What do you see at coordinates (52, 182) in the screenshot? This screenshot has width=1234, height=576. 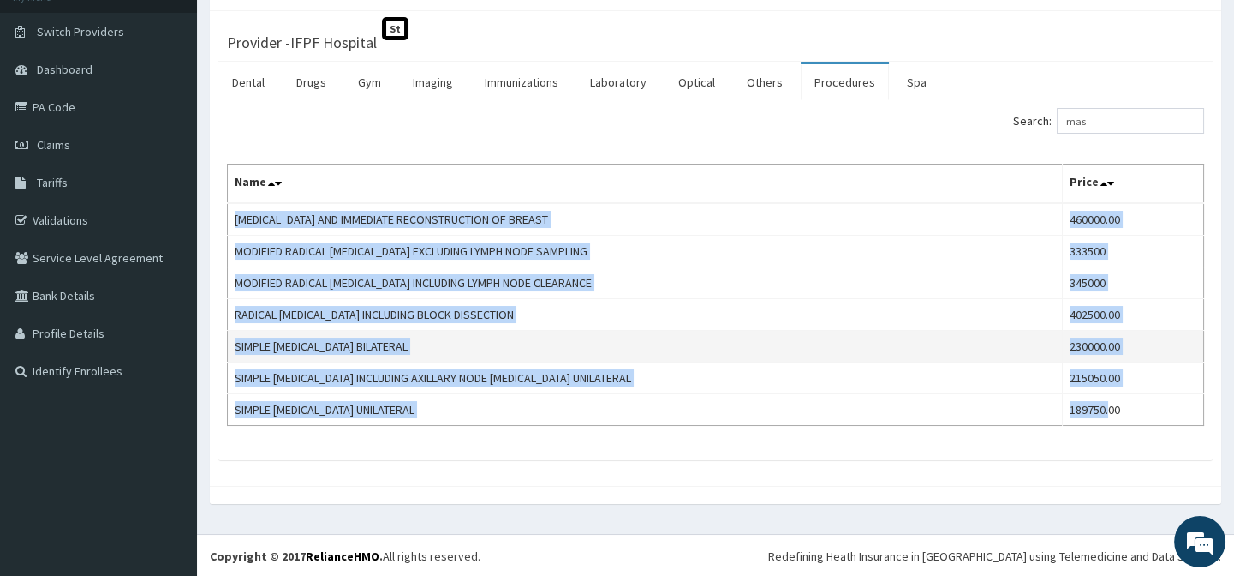 I see `span: Tariffs` at bounding box center [52, 182].